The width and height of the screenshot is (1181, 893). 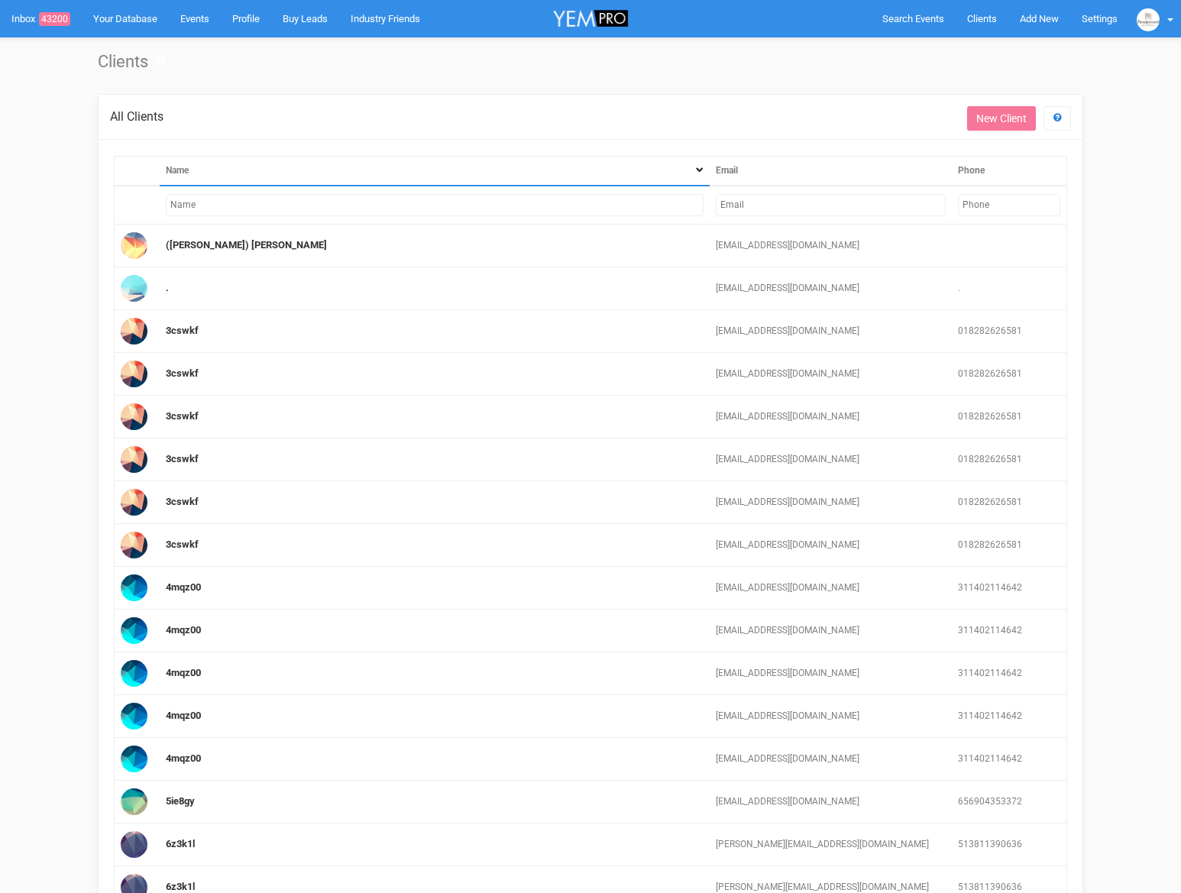 What do you see at coordinates (1148, 20) in the screenshot?
I see `img: BGLogo.jpg` at bounding box center [1148, 20].